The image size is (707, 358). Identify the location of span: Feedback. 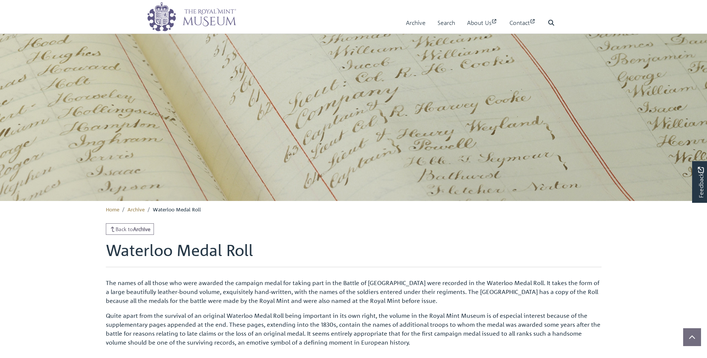
(700, 182).